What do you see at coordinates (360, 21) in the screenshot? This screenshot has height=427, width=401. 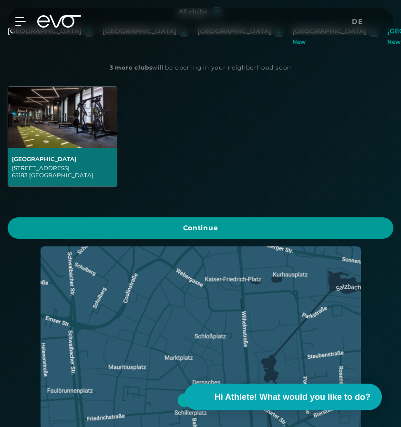 I see `a: de` at bounding box center [360, 21].